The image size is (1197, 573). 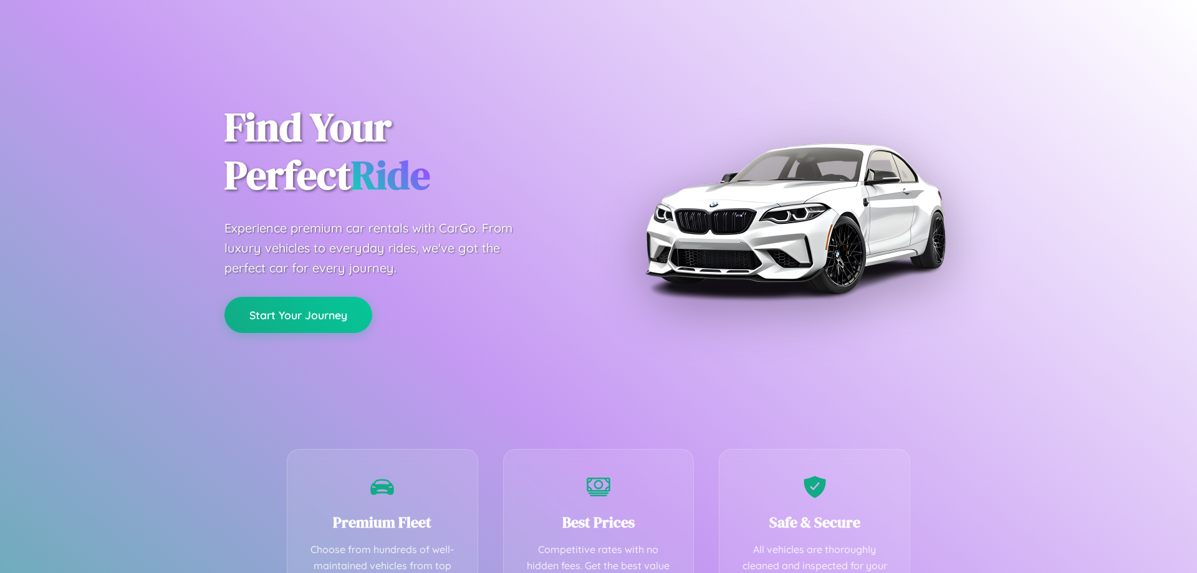 What do you see at coordinates (380, 248) in the screenshot?
I see `p: Experience premium car rentals with CarGo. From luxury vehicles to everyday rides, we've got the ...` at bounding box center [380, 248].